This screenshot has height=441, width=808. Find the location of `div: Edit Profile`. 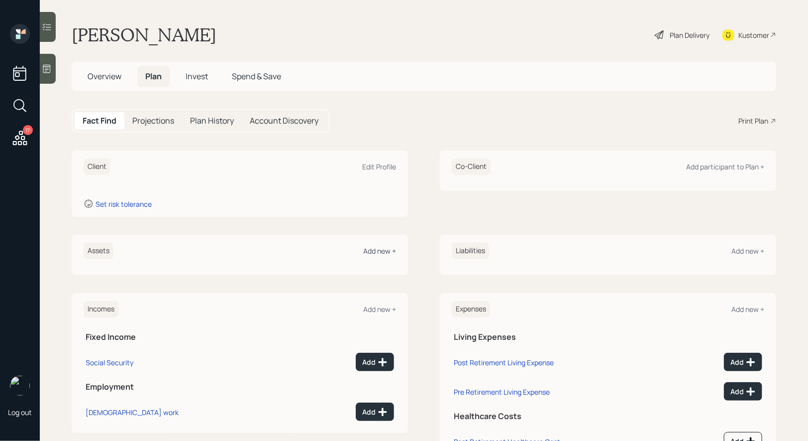

div: Edit Profile is located at coordinates (379, 166).